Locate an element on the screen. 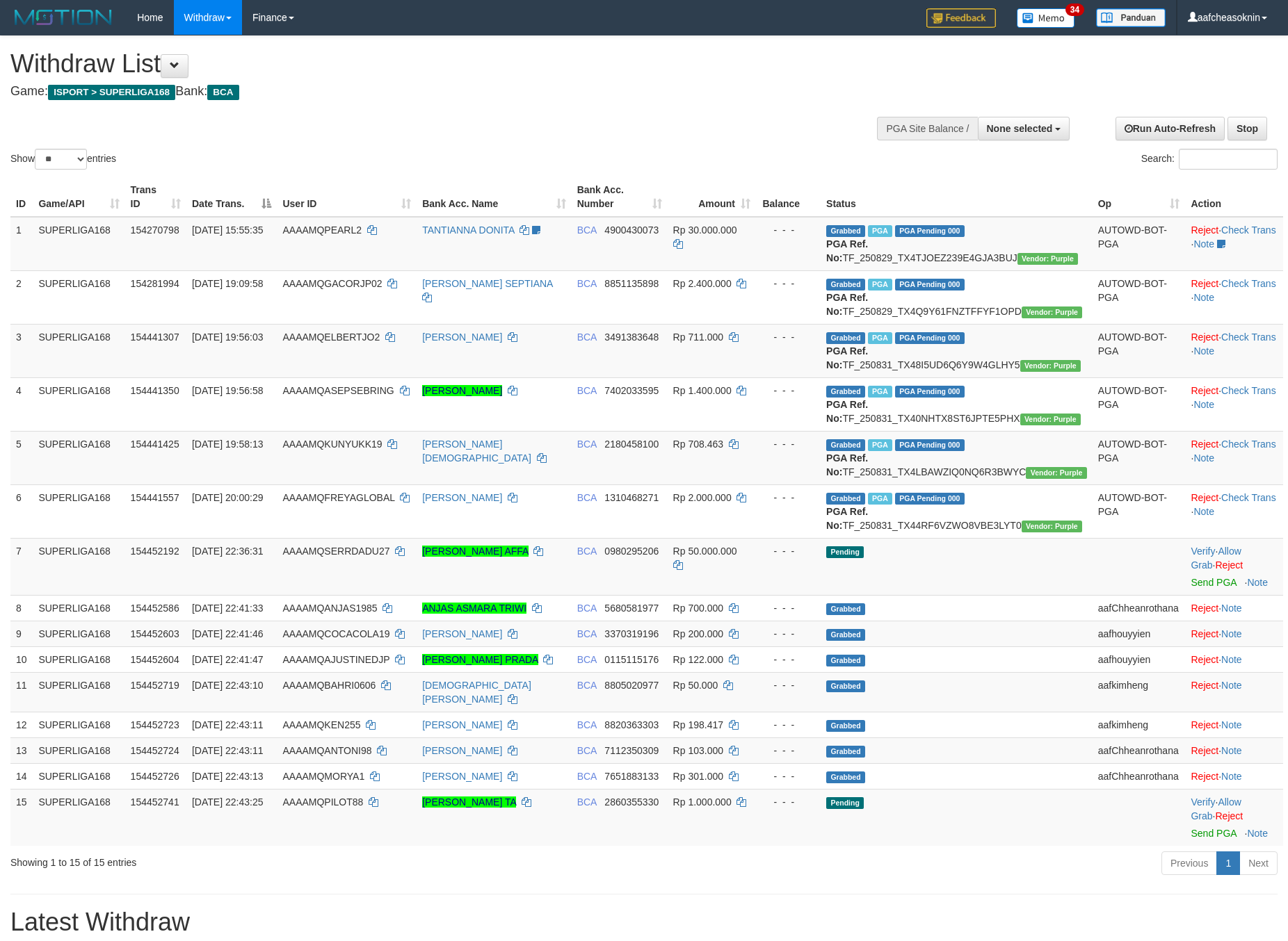 The image size is (1288, 941). span: Copy 7651883133 to clipboard is located at coordinates (631, 776).